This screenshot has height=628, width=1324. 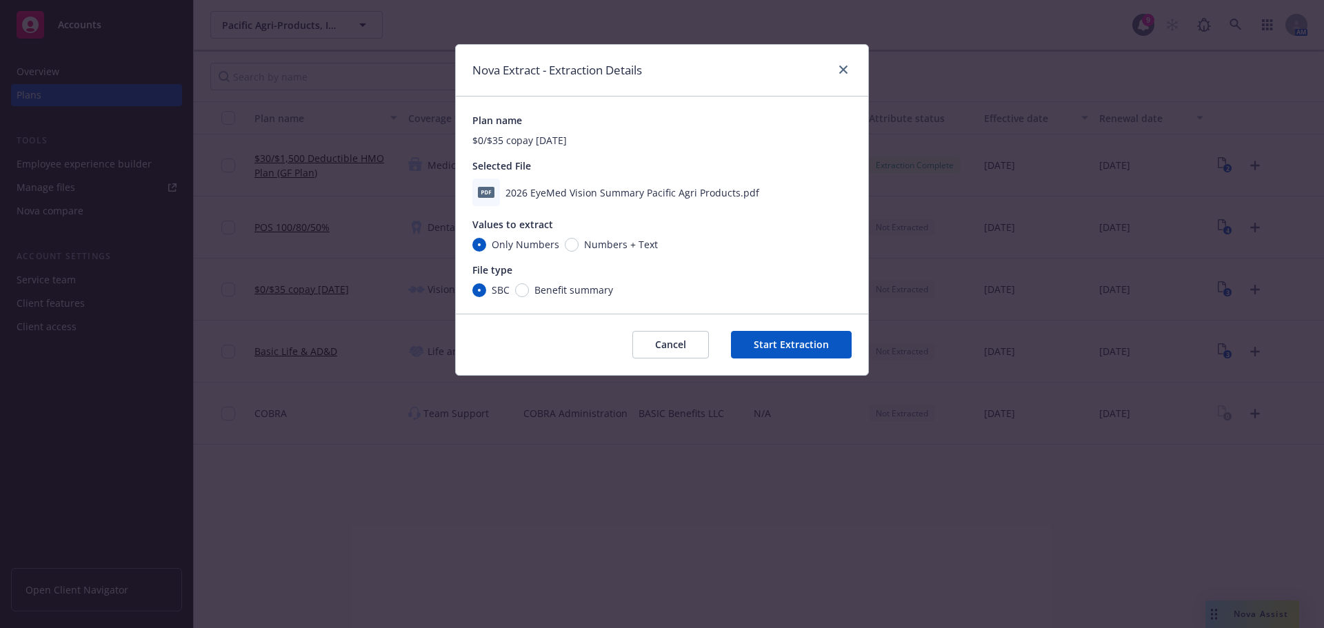 I want to click on button: Cancel, so click(x=670, y=345).